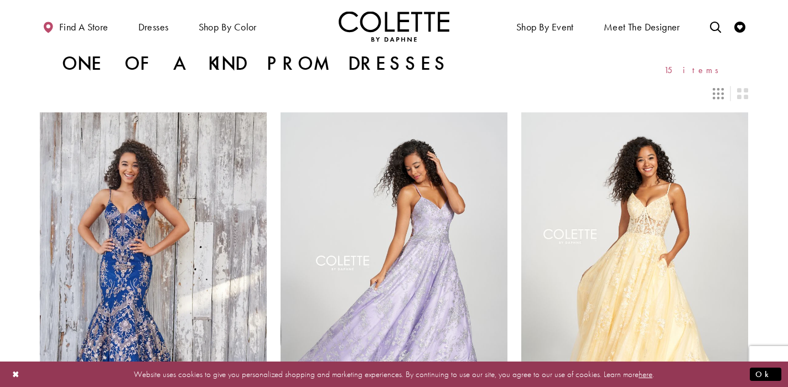  Describe the element at coordinates (743, 94) in the screenshot. I see `span: Switch layout to 2 columns` at that location.